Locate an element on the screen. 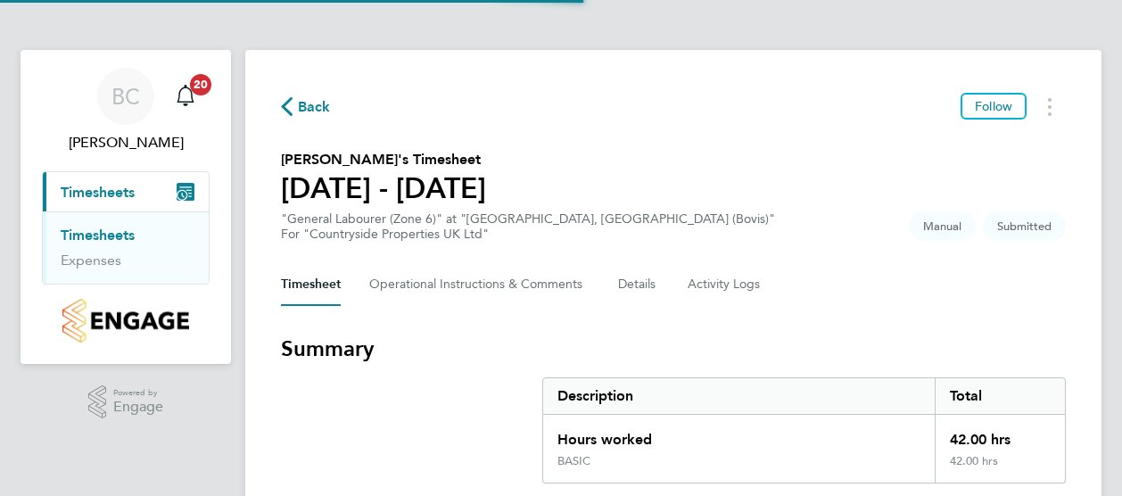 Image resolution: width=1122 pixels, height=496 pixels. span: Timesheets is located at coordinates (97, 192).